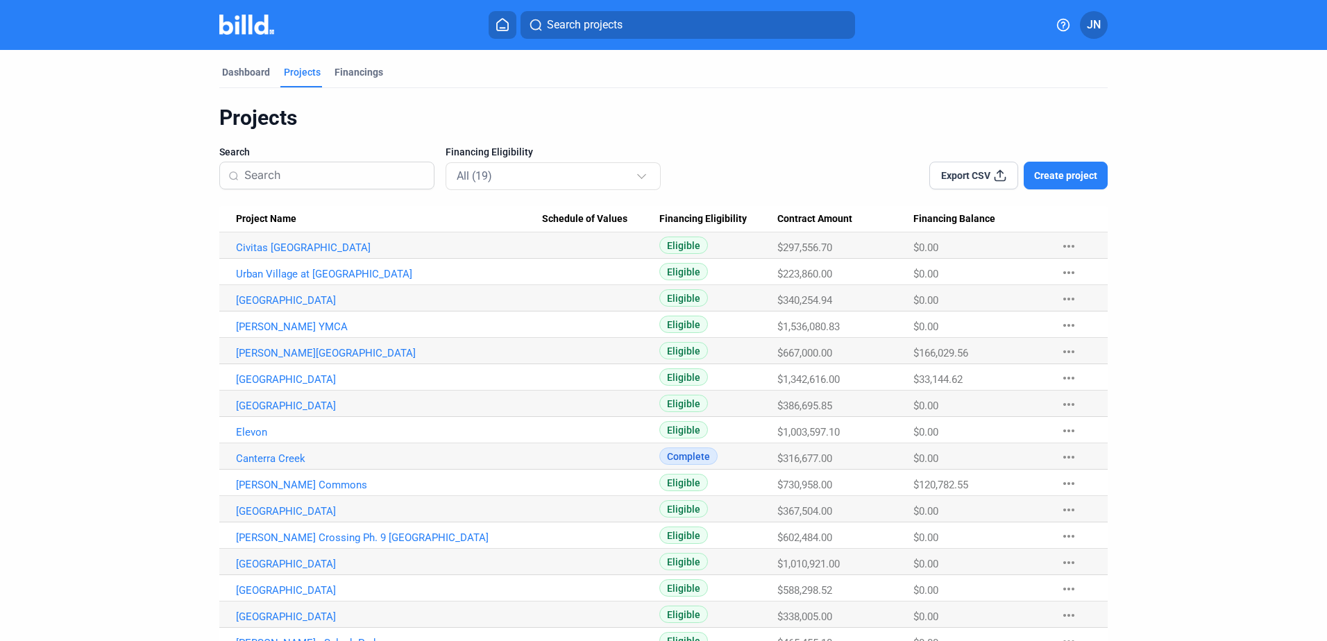  What do you see at coordinates (584, 25) in the screenshot?
I see `span: Search projects` at bounding box center [584, 25].